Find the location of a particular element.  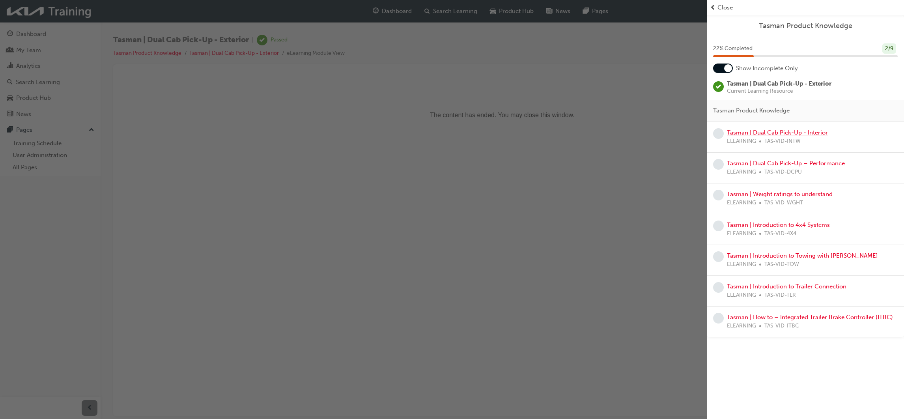

span: 22 % Completed is located at coordinates (732, 48).